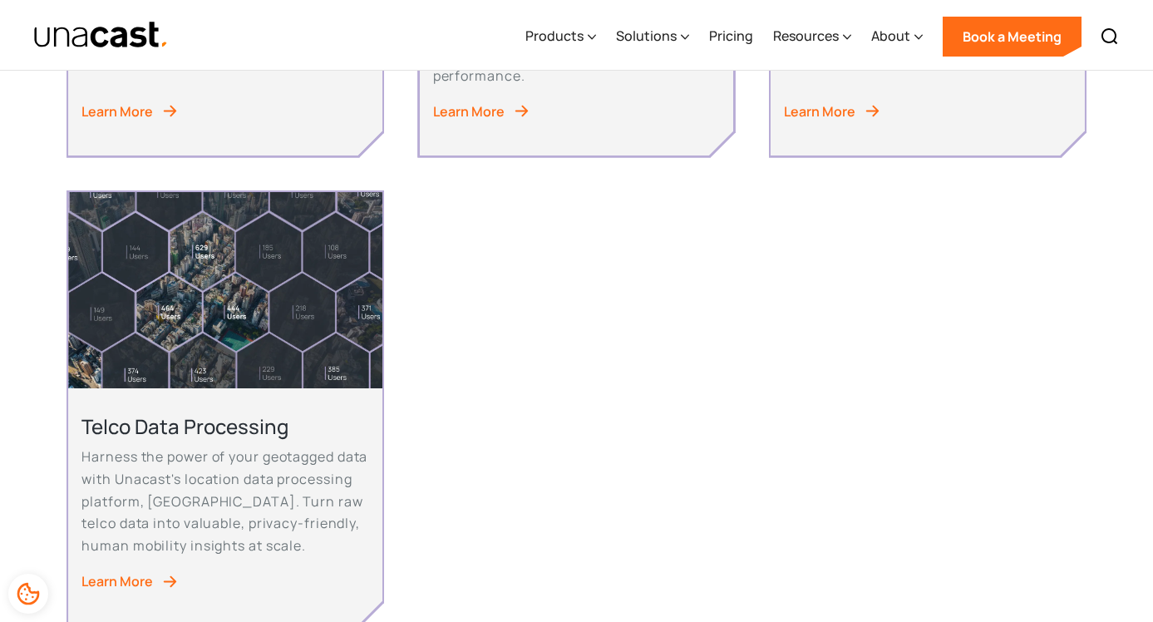  What do you see at coordinates (225, 501) in the screenshot?
I see `p: Harness the power of your geotagged data with Unacast's location data processing platform, [GEOGR...` at bounding box center [225, 501].